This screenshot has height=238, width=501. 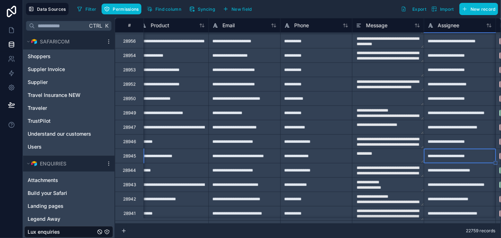 I want to click on button: Syncing, so click(x=202, y=9).